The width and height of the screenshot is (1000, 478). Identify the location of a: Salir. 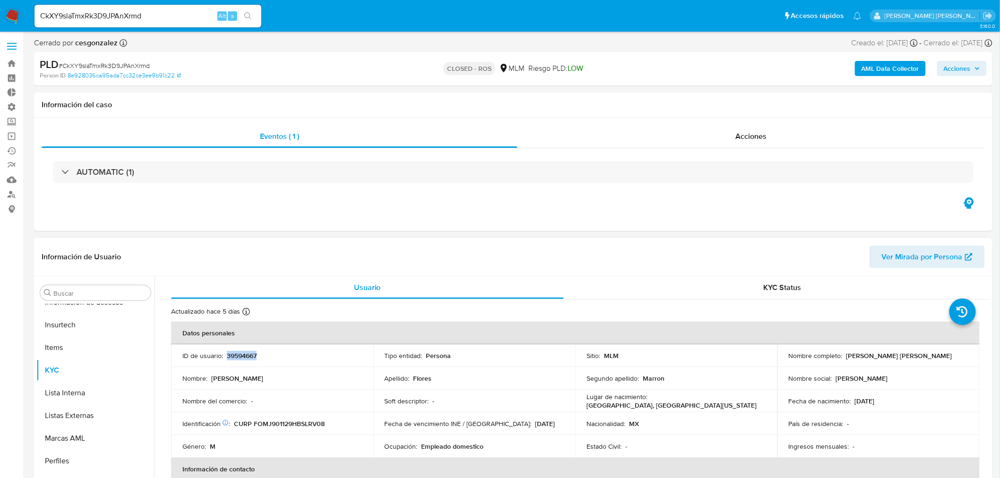
(987, 16).